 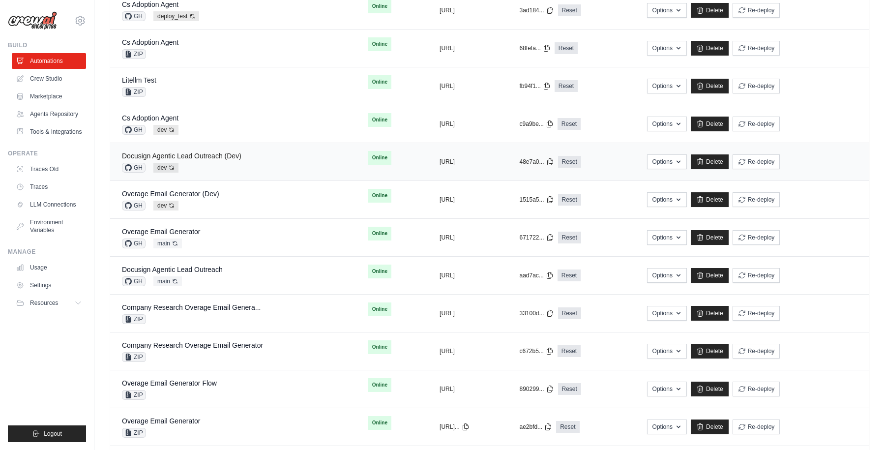 What do you see at coordinates (536, 238) in the screenshot?
I see `button: 671722...` at bounding box center [536, 238].